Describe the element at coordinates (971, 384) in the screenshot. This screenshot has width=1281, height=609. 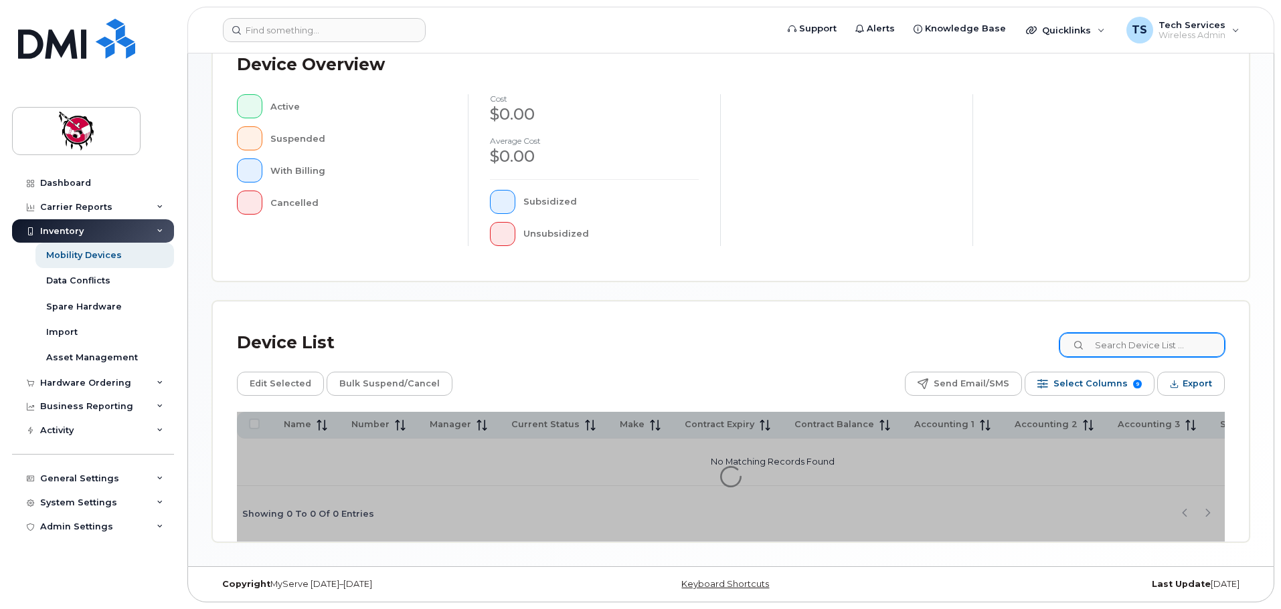
I see `span: Send Email/SMS` at that location.